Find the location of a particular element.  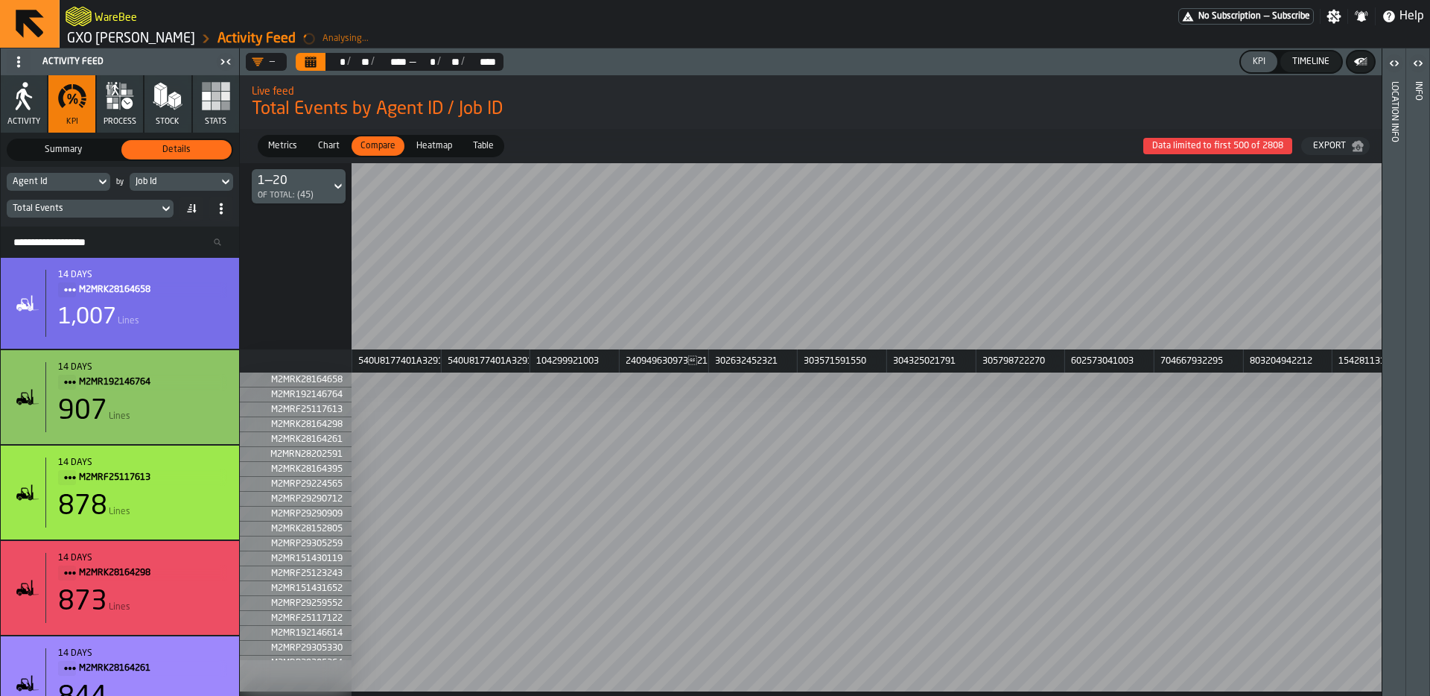

label: button-switch-multi-Summary is located at coordinates (63, 150).